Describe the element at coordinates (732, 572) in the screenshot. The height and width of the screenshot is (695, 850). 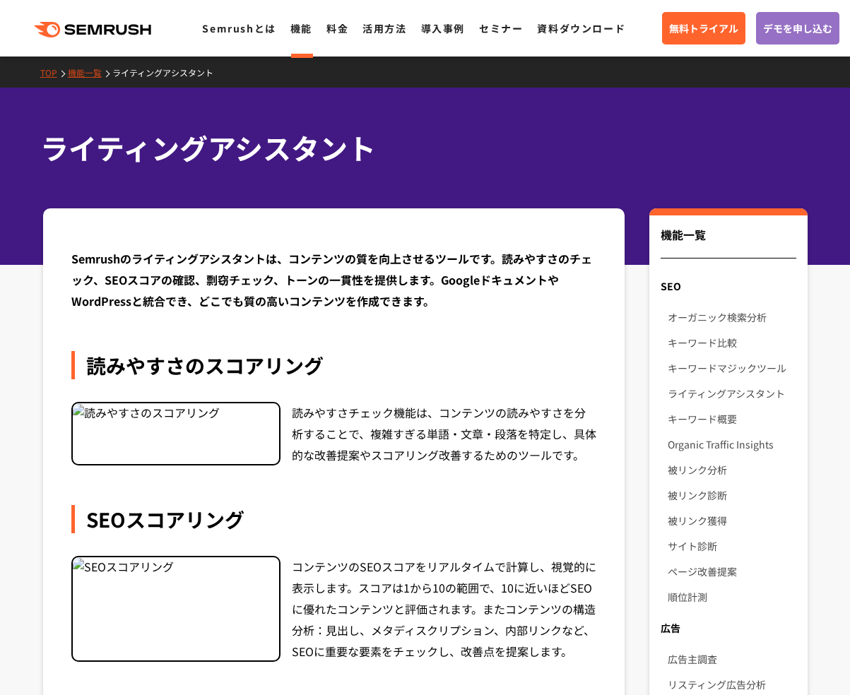
I see `a: ページ改善提案` at that location.